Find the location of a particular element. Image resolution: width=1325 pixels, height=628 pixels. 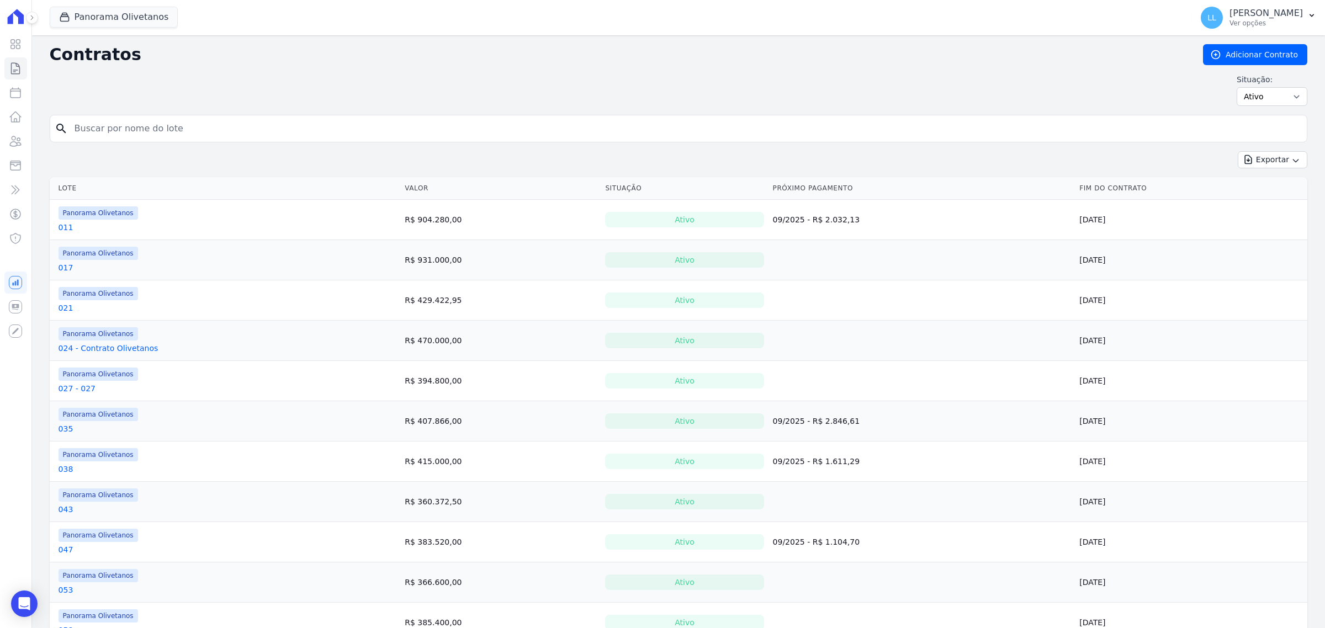

a: 09/2025 - R$ 2.032,13 is located at coordinates (817, 220).